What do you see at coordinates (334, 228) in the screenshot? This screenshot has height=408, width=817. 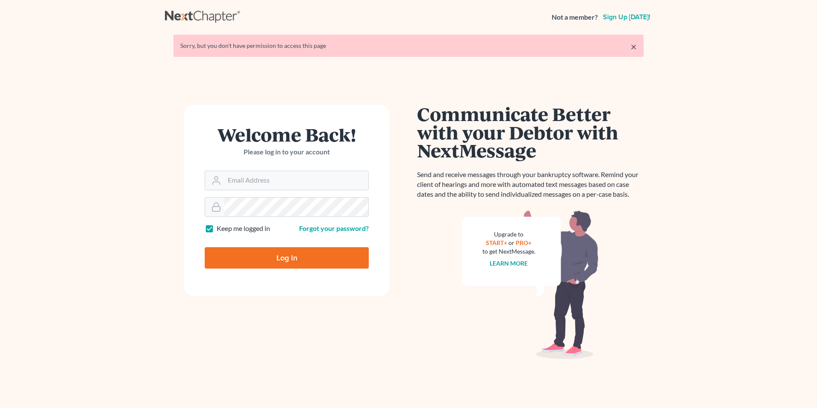 I see `a: Forgot your password?` at bounding box center [334, 228].